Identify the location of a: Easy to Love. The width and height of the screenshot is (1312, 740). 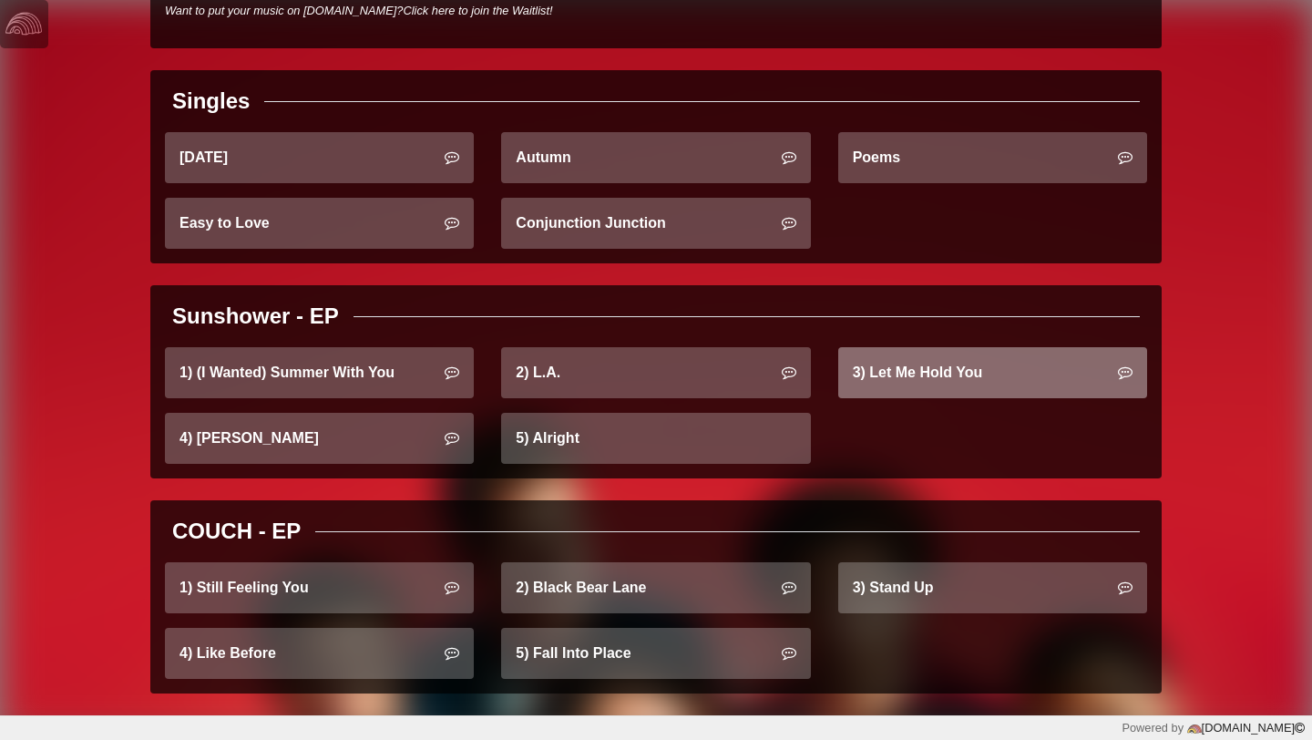
(319, 223).